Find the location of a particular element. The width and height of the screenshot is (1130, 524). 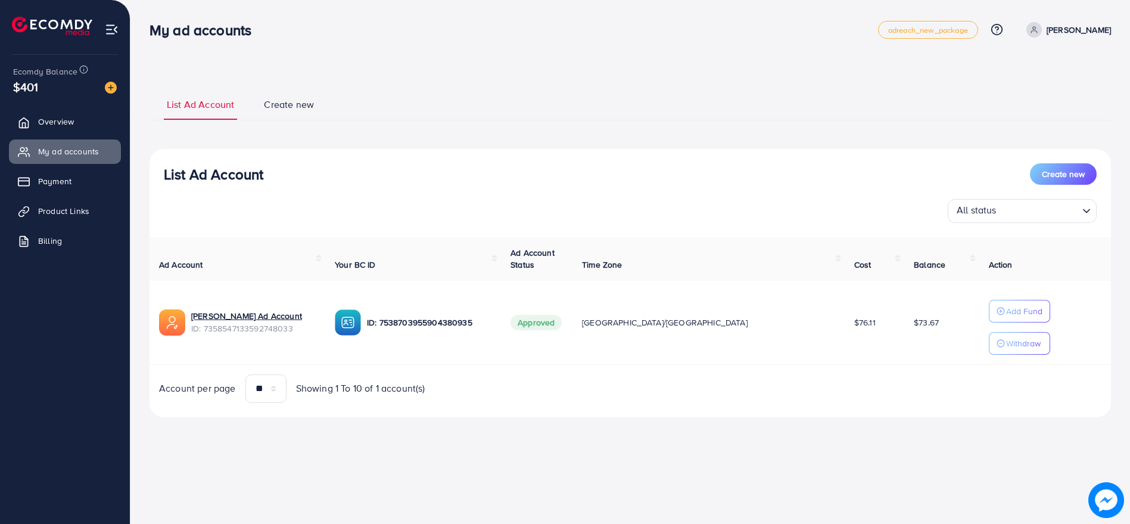

div: Search for option is located at coordinates (1023, 211).